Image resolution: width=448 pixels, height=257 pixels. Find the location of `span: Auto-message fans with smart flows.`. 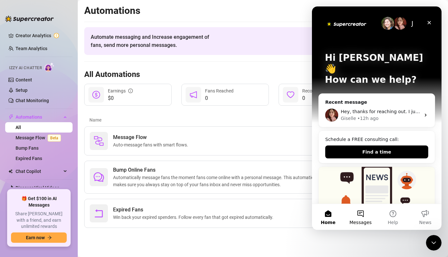

span: Auto-message fans with smart flows. is located at coordinates (152, 145).